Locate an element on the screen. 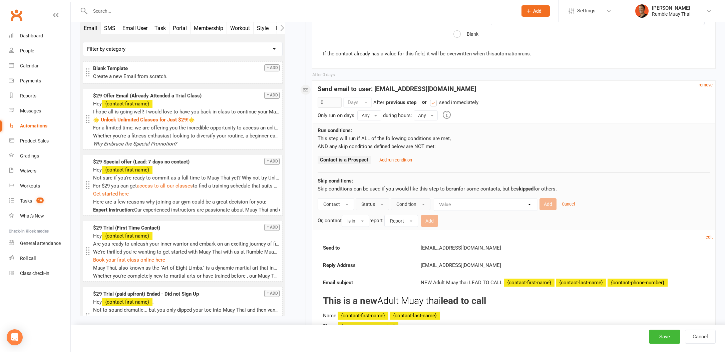 This screenshot has width=725, height=352. a: Messages is located at coordinates (39, 111).